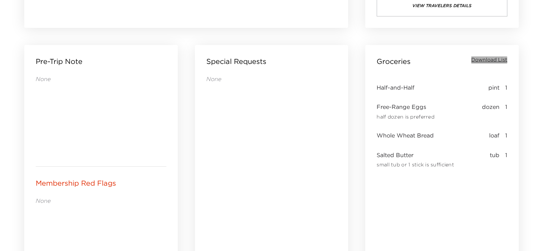 The image size is (543, 251). What do you see at coordinates (59, 61) in the screenshot?
I see `p: Pre-Trip Note` at bounding box center [59, 61].